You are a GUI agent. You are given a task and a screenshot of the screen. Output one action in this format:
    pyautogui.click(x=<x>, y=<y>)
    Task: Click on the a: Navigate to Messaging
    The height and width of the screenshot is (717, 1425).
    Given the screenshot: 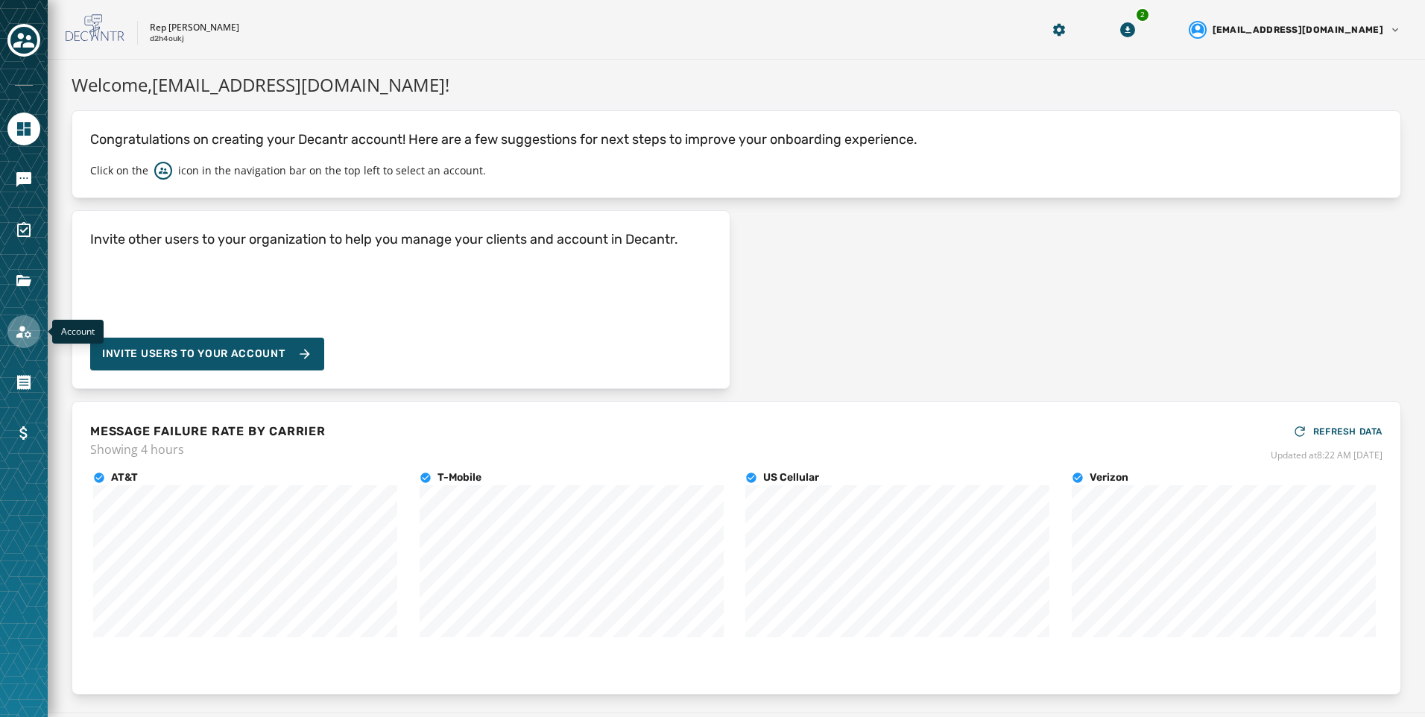 What is the action you would take?
    pyautogui.click(x=24, y=180)
    